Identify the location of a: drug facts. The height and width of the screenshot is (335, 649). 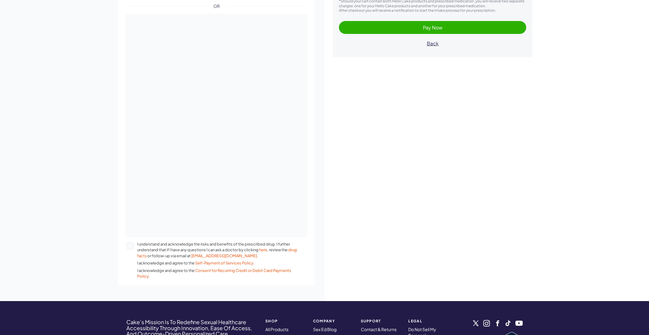
(217, 253).